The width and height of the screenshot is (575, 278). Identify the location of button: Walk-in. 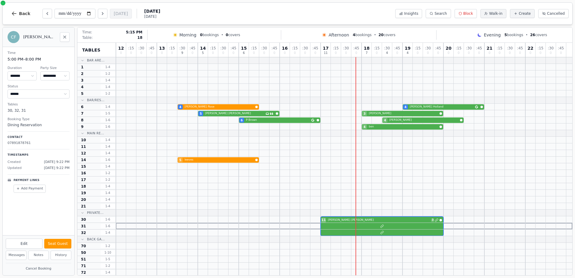
(494, 14).